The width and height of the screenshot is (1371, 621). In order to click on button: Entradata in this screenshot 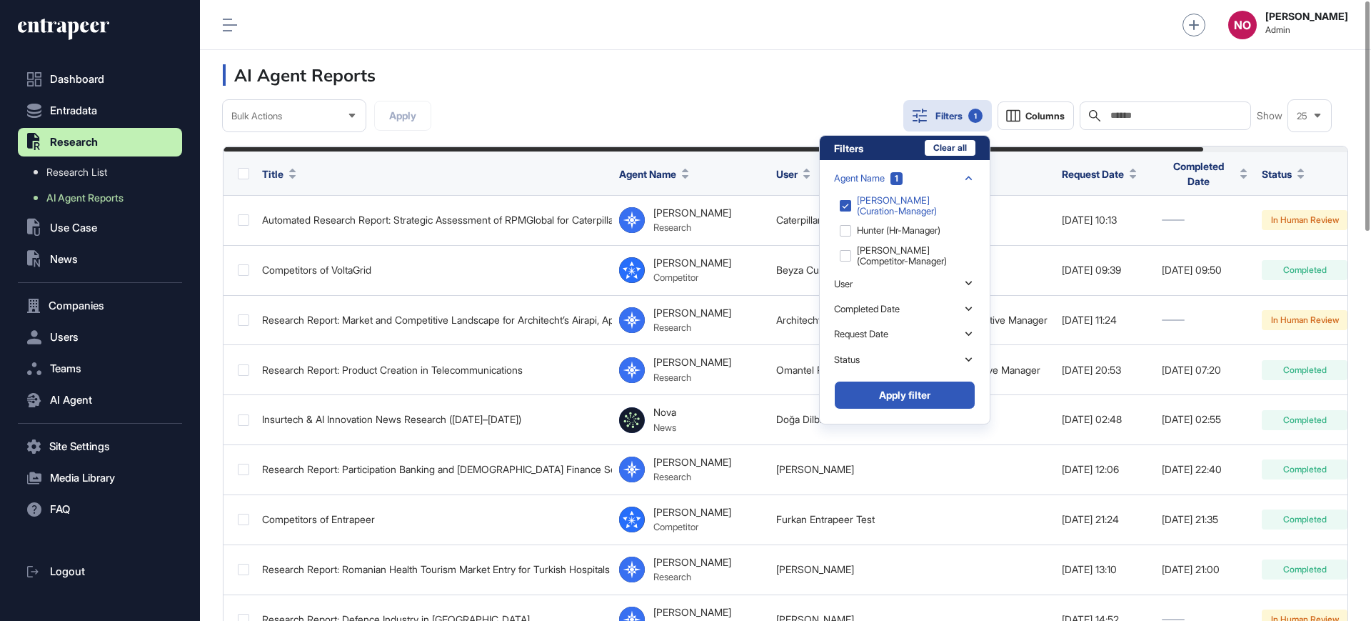, I will do `click(100, 111)`.